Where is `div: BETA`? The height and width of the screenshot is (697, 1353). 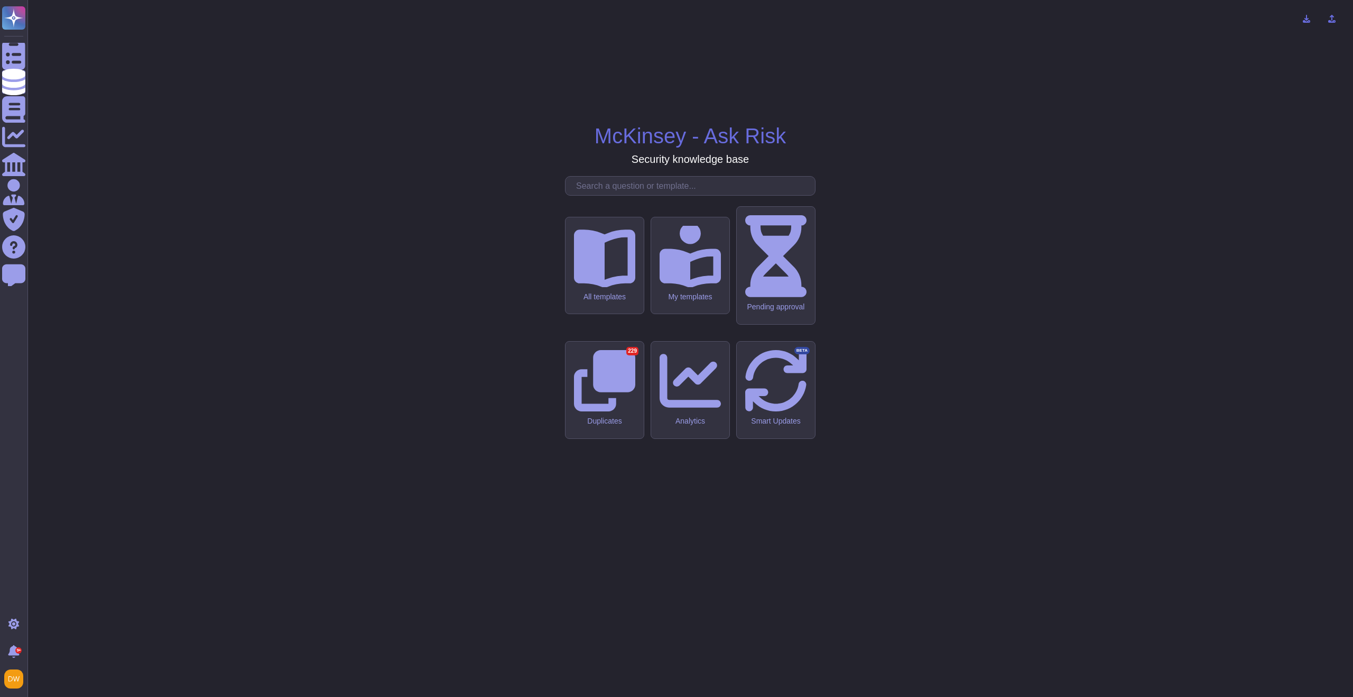 div: BETA is located at coordinates (802, 350).